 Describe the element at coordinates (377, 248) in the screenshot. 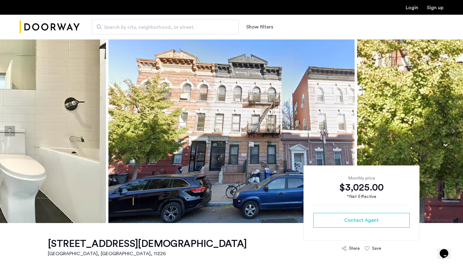

I see `div: Save` at that location.